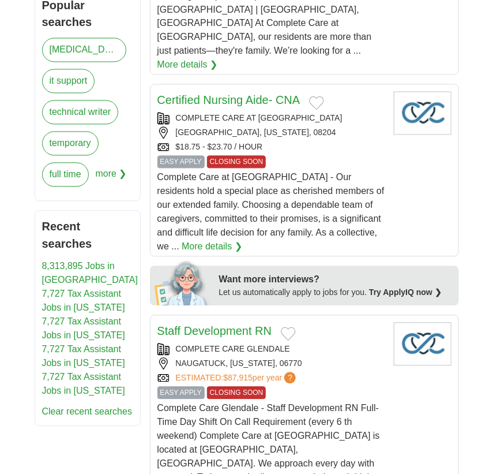 The height and width of the screenshot is (474, 493). What do you see at coordinates (271, 349) in the screenshot?
I see `div: COMPLETE CARE GLENDALE` at bounding box center [271, 349].